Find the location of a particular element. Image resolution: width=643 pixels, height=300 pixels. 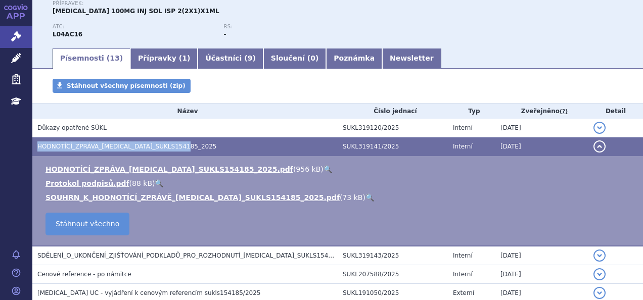

a: Sloučení (0) is located at coordinates (295, 59).